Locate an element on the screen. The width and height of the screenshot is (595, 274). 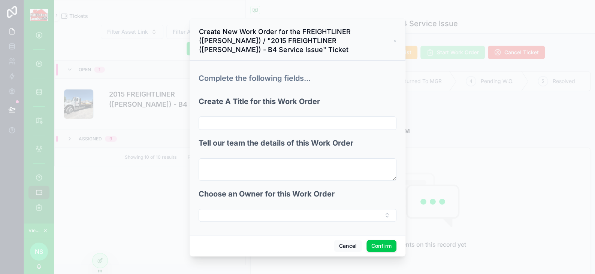
h3: Complete the following fields... is located at coordinates (297, 78).